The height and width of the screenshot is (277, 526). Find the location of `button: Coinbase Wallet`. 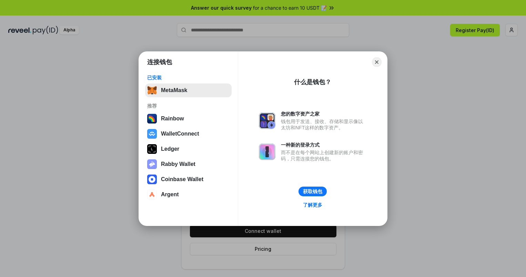

button: Coinbase Wallet is located at coordinates (188, 179).